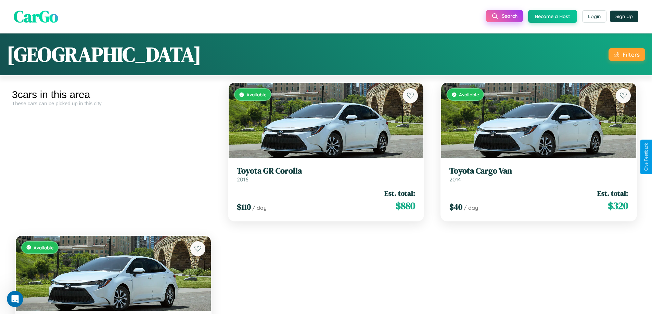  What do you see at coordinates (627, 54) in the screenshot?
I see `button: Filters` at bounding box center [627, 54].